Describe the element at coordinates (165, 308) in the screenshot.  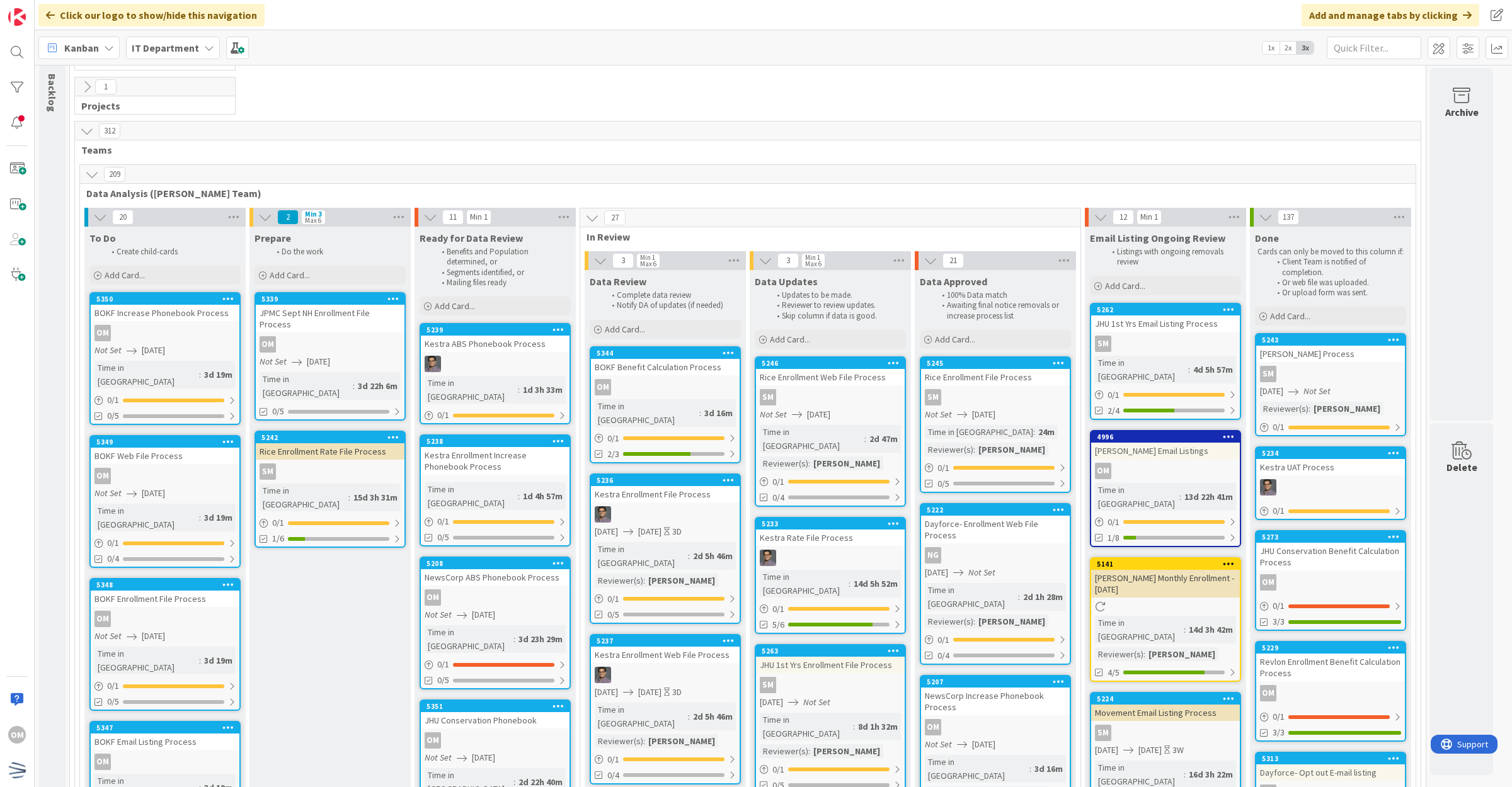
I see `div: 5350BOKF Increase Phonebook Process` at that location.